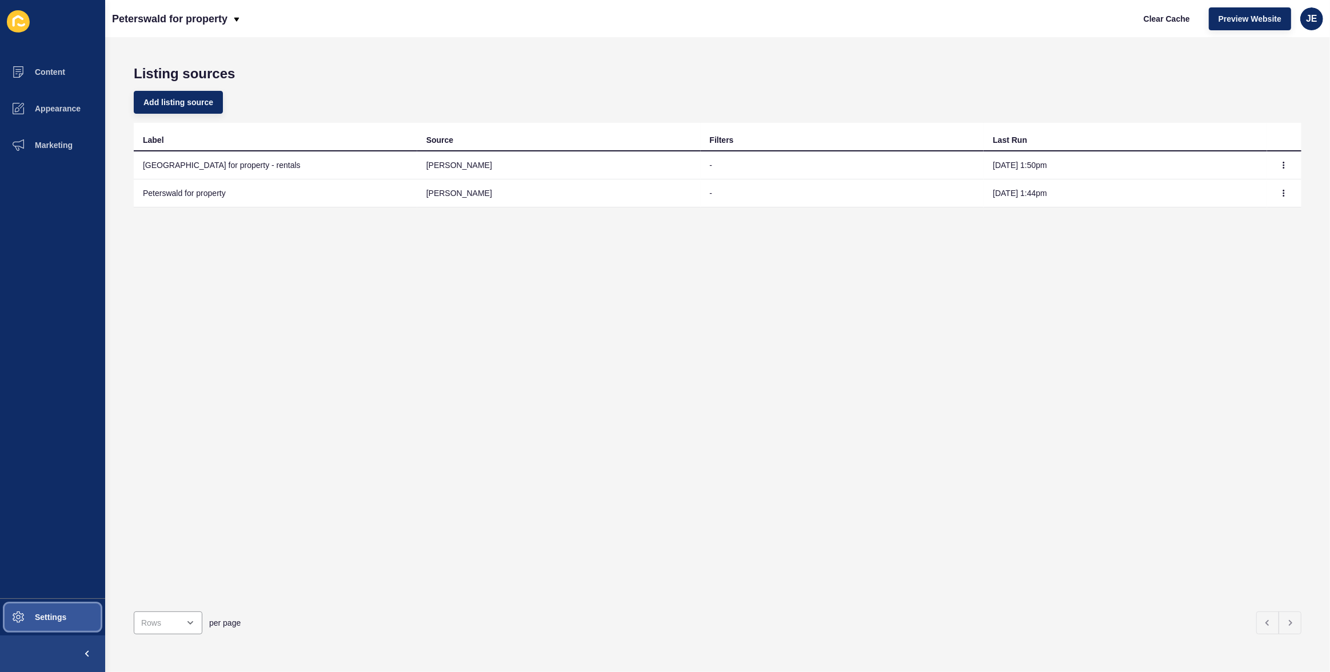 The width and height of the screenshot is (1330, 672). What do you see at coordinates (1166, 19) in the screenshot?
I see `span: Clear Cache` at bounding box center [1166, 19].